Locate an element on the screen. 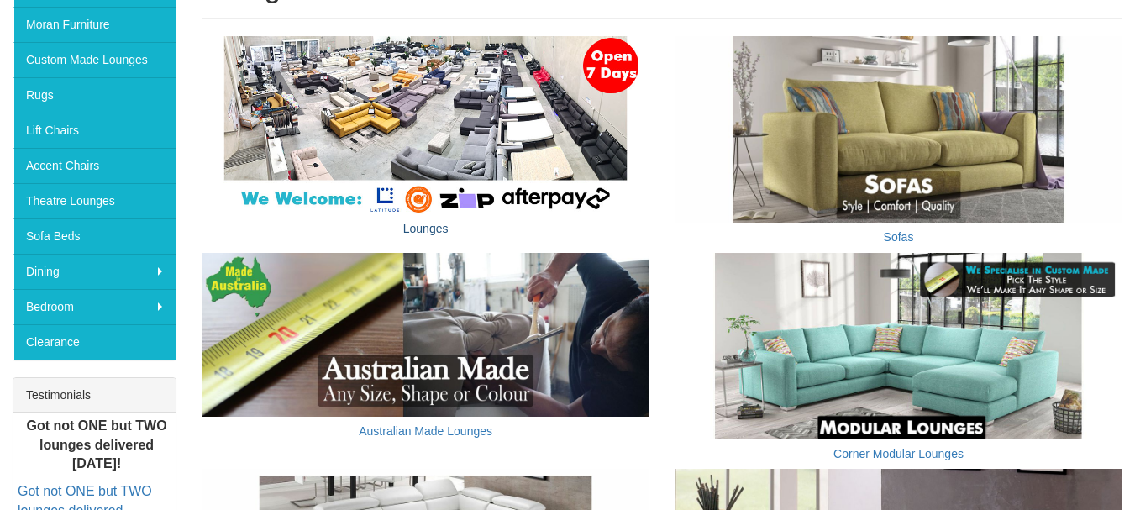  a: Moran Furniture is located at coordinates (94, 24).